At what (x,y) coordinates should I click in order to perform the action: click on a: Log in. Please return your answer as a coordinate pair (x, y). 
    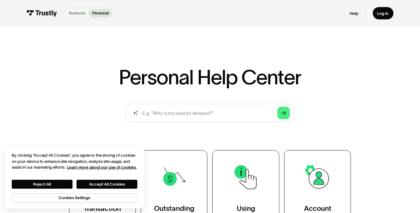
    Looking at the image, I should click on (383, 13).